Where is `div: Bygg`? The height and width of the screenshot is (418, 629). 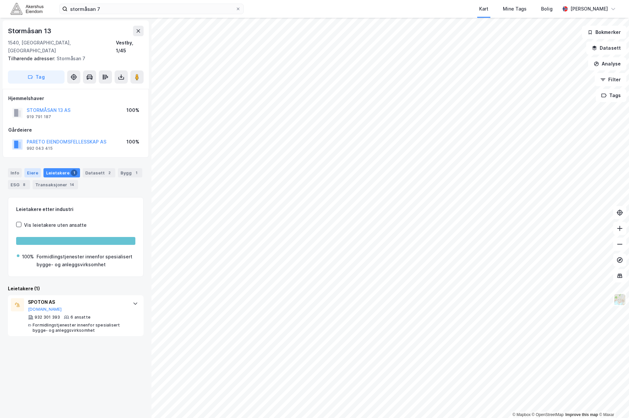
div: Bygg is located at coordinates (130, 173).